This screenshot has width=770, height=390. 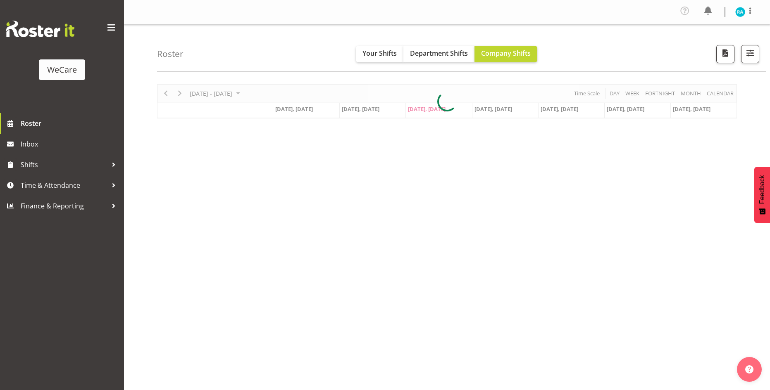 I want to click on button: Feedback - Show survey, so click(x=762, y=195).